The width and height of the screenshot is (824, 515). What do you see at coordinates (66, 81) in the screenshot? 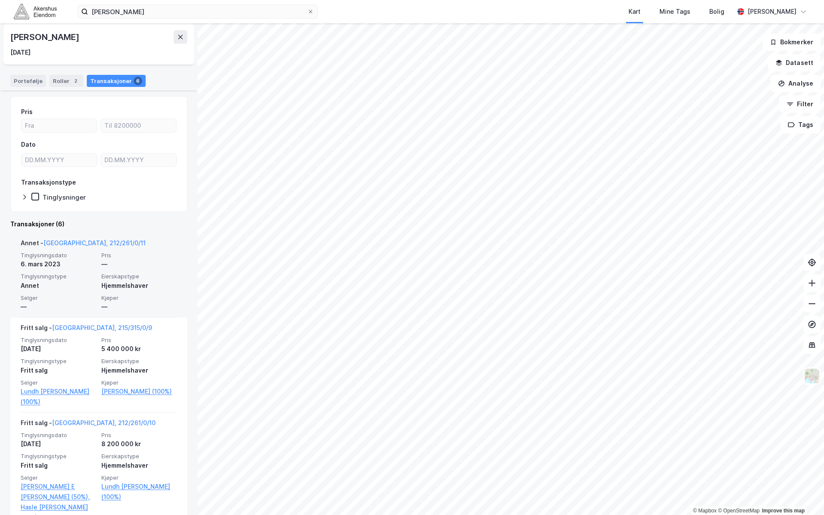
I see `div: Roller` at bounding box center [66, 81].